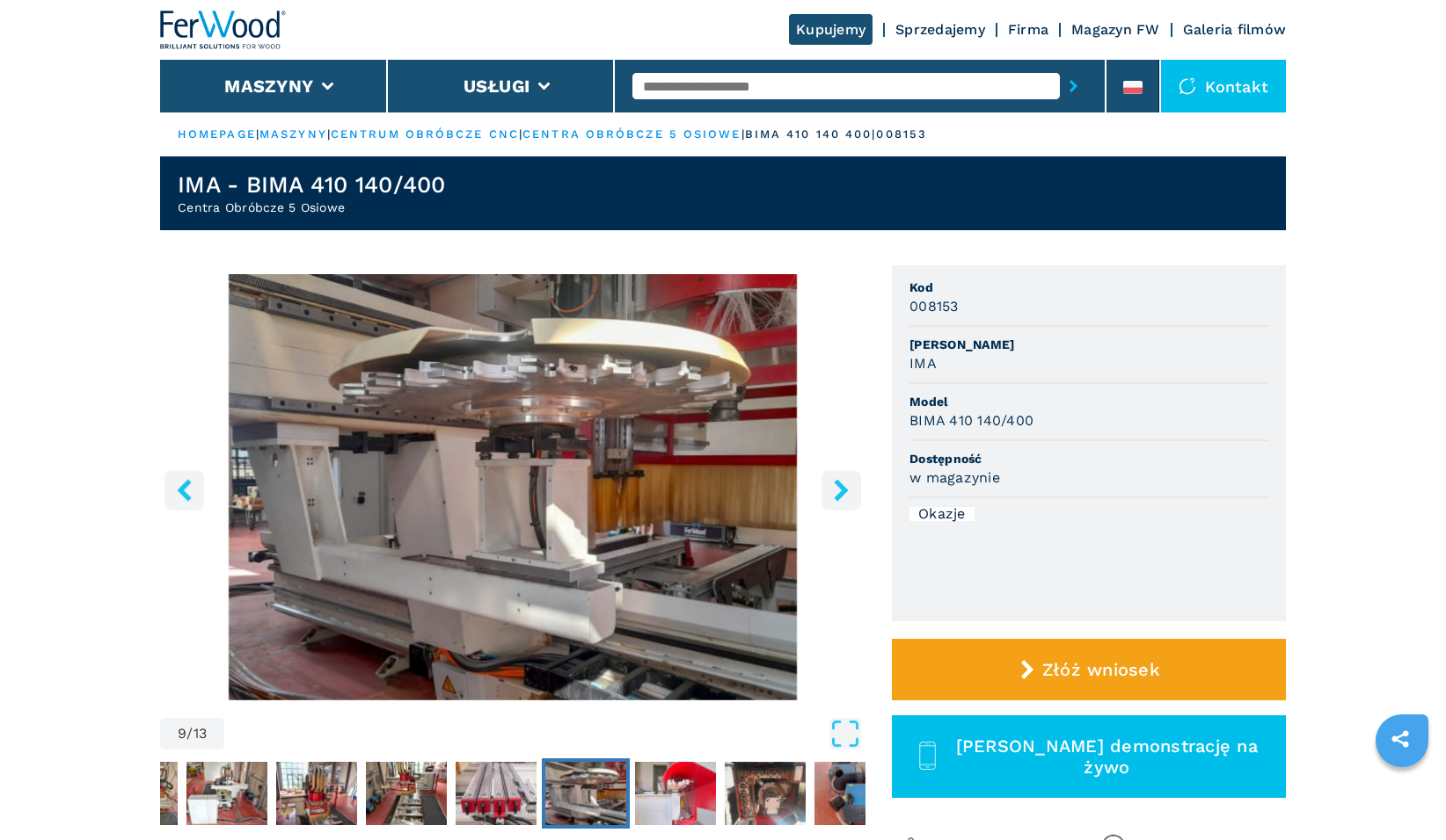 The image size is (1446, 840). Describe the element at coordinates (1115, 29) in the screenshot. I see `a: Magazyn FW` at that location.